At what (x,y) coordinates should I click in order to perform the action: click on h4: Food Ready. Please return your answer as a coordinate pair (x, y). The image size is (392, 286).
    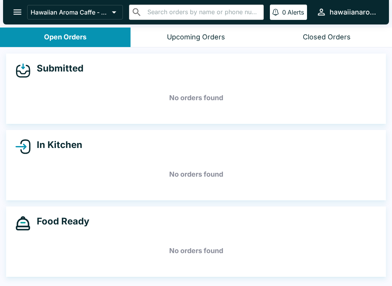
    Looking at the image, I should click on (60, 222).